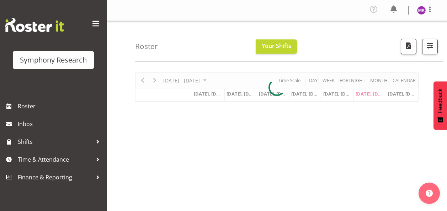  Describe the element at coordinates (55, 178) in the screenshot. I see `span: Finance & Reporting` at that location.